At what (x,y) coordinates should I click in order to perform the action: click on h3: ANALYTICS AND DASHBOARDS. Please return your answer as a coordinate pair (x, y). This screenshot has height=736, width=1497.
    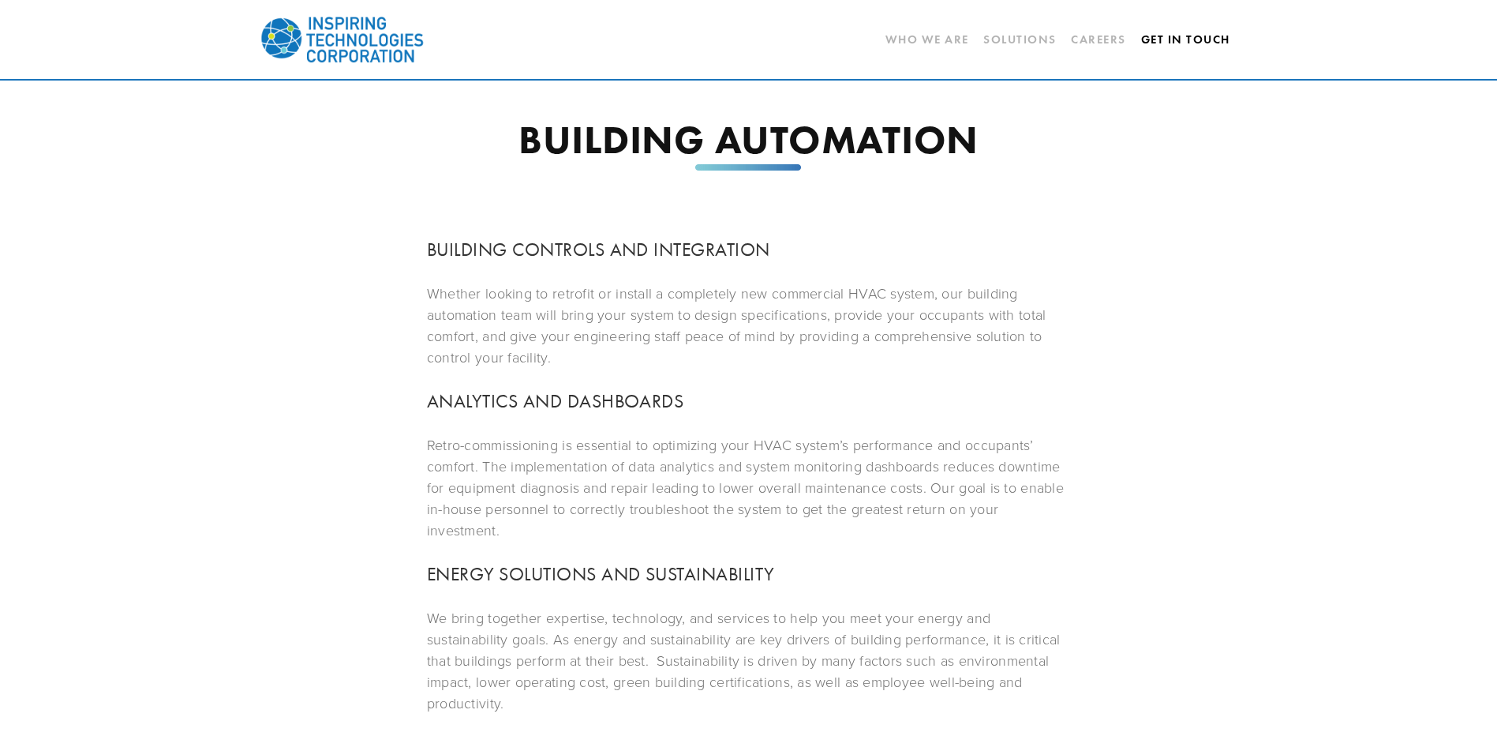
    Looking at the image, I should click on (748, 401).